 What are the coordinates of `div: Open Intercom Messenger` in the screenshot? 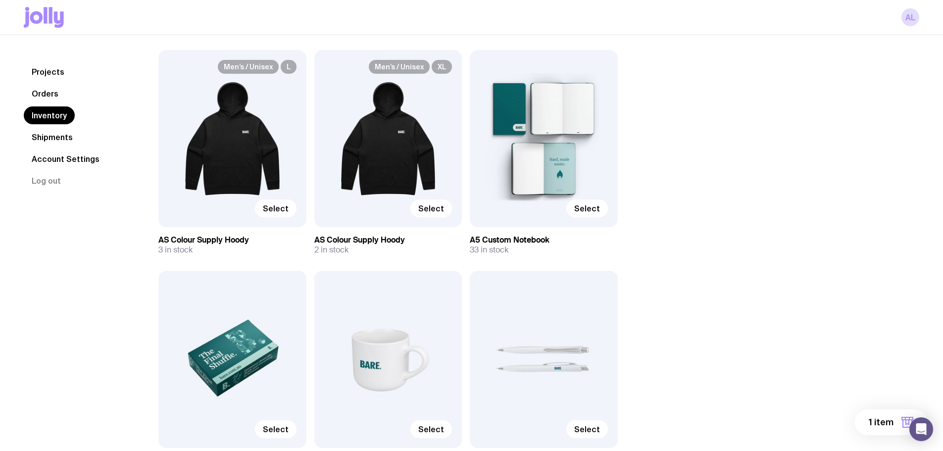 It's located at (921, 429).